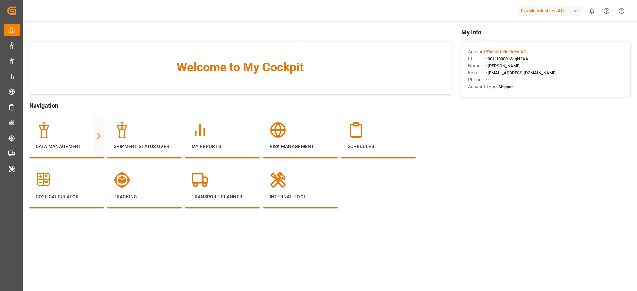 The height and width of the screenshot is (291, 637). Describe the element at coordinates (222, 197) in the screenshot. I see `p: Transport Planner` at that location.